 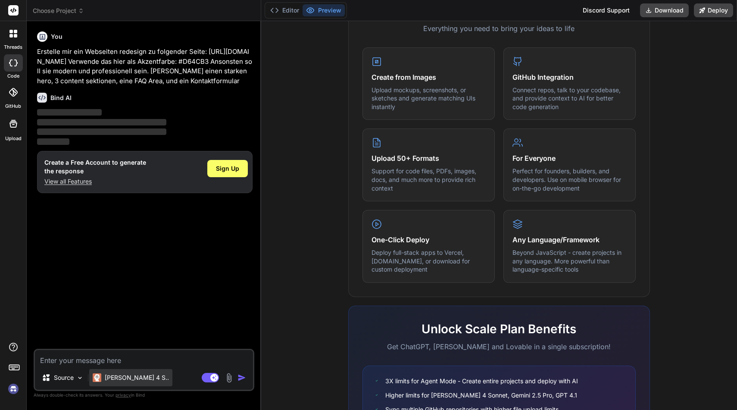 I want to click on p: Upload mockups, screenshots, or sketches and generate matching UIs instantly, so click(x=428, y=98).